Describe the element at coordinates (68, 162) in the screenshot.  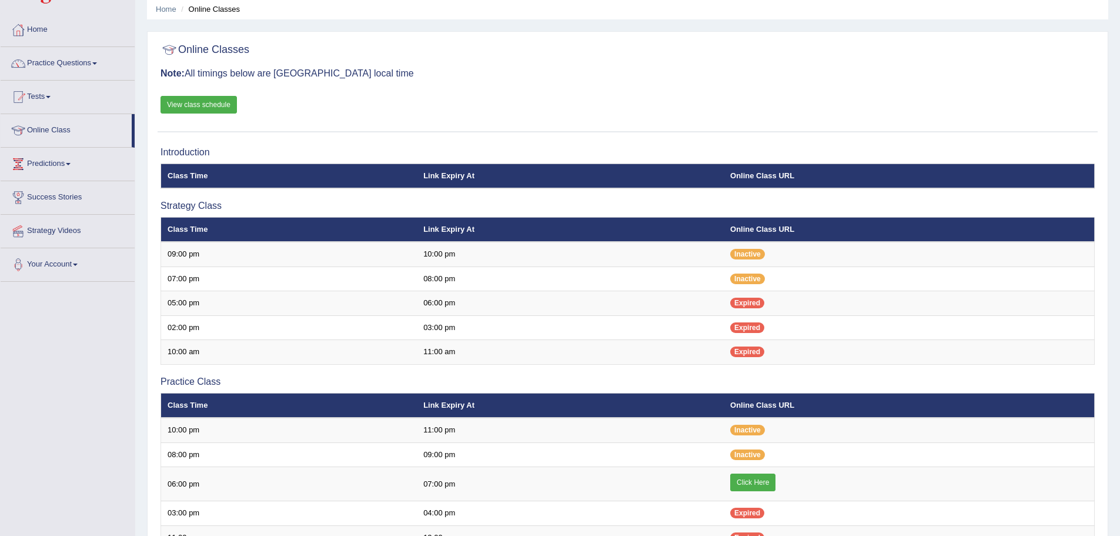
I see `a: Predictions` at that location.